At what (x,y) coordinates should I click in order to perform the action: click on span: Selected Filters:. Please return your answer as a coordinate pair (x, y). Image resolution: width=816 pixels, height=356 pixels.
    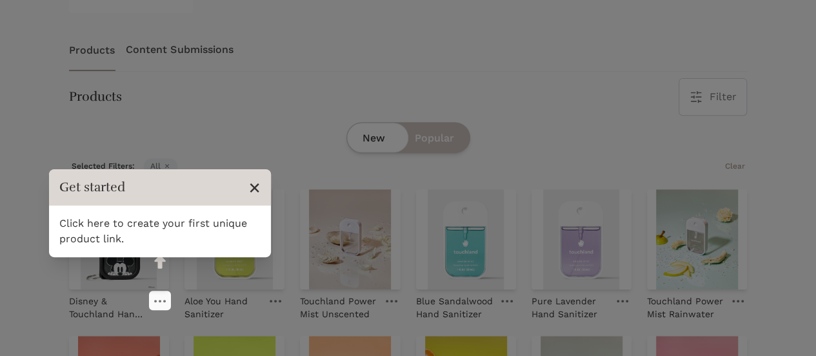
    Looking at the image, I should click on (103, 166).